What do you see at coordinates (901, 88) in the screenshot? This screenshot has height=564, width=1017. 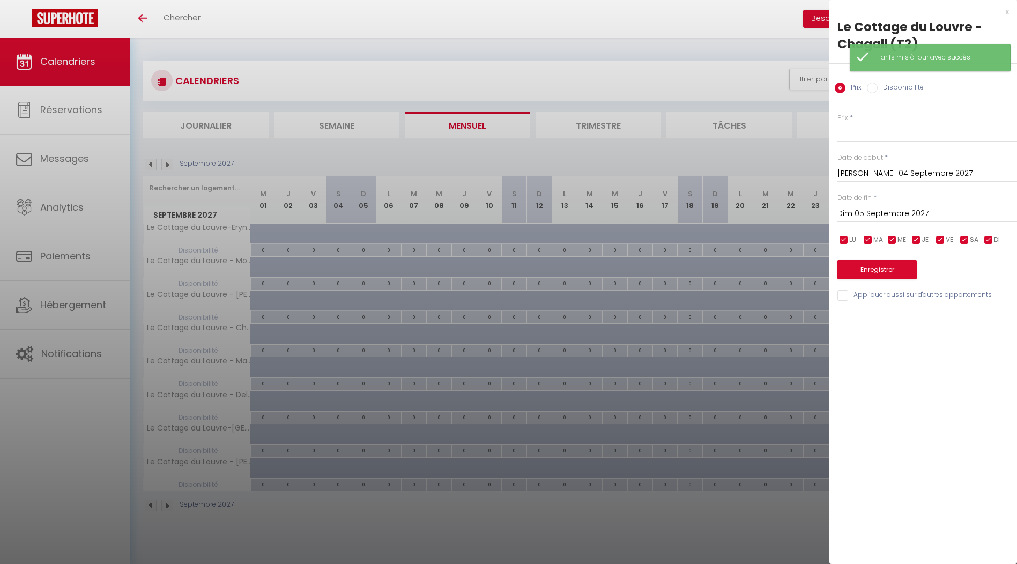 I see `label: Disponibilité` at bounding box center [901, 88].